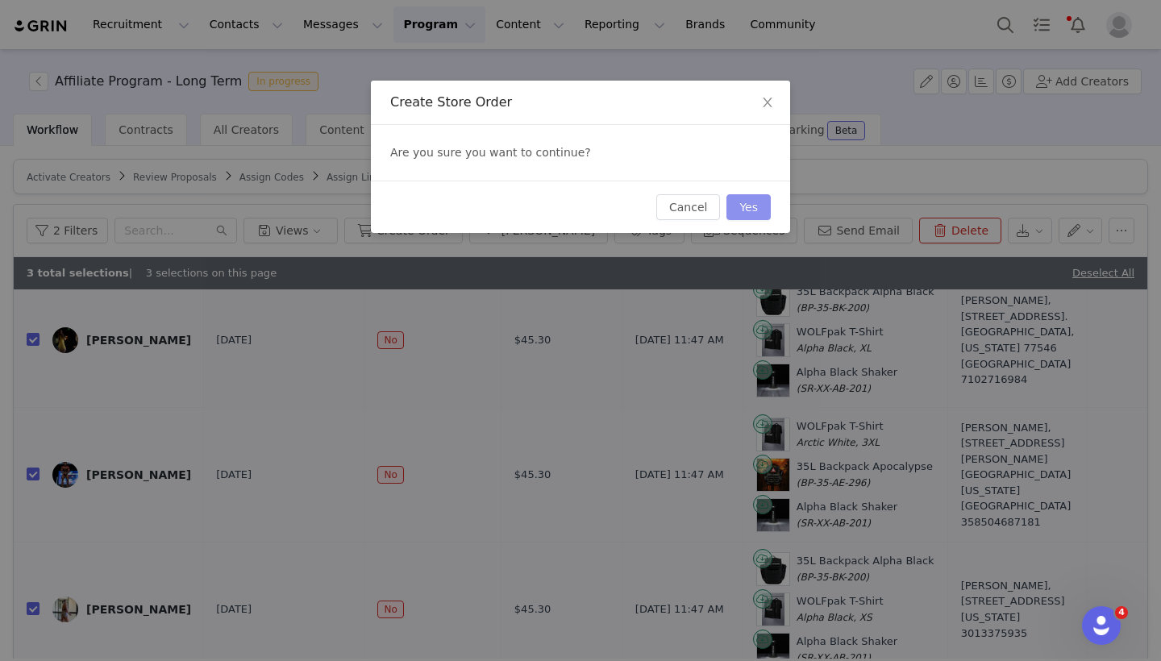 The height and width of the screenshot is (661, 1161). What do you see at coordinates (767, 103) in the screenshot?
I see `button: Close` at bounding box center [767, 103].